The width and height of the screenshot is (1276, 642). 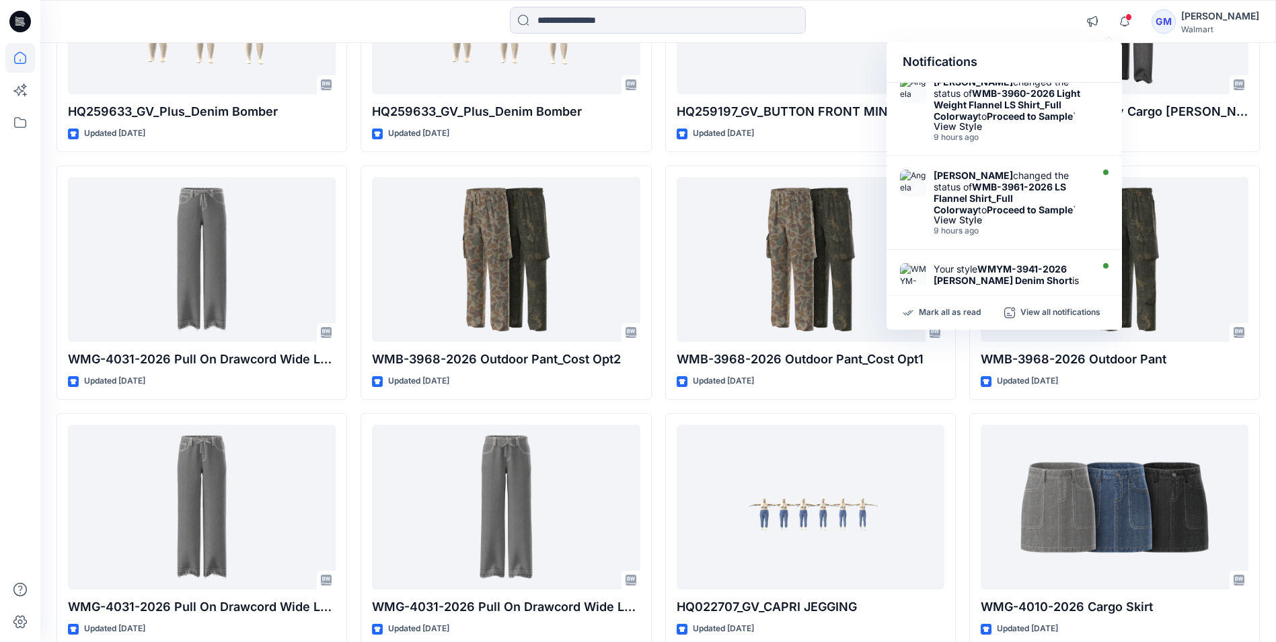 What do you see at coordinates (950, 313) in the screenshot?
I see `p: Mark all as read` at bounding box center [950, 313].